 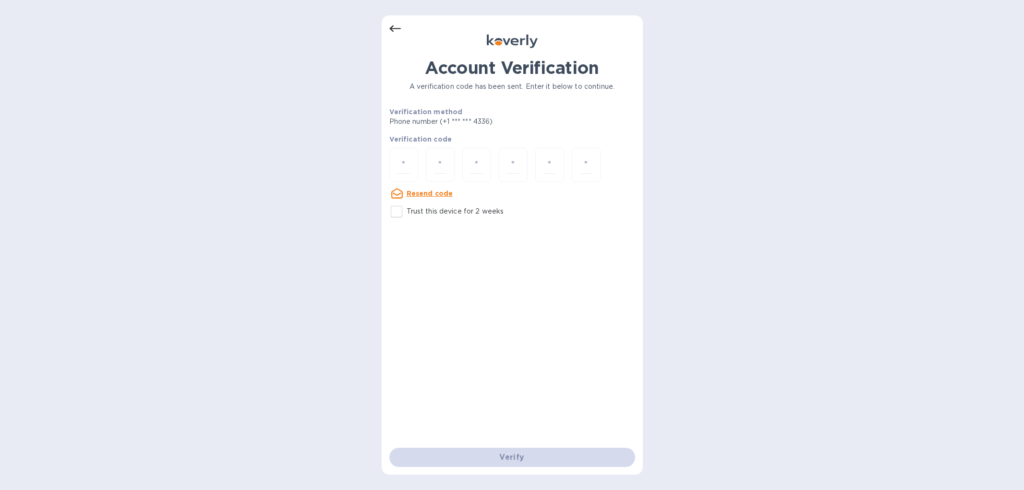 What do you see at coordinates (512, 68) in the screenshot?
I see `h1: Account Verification` at bounding box center [512, 68].